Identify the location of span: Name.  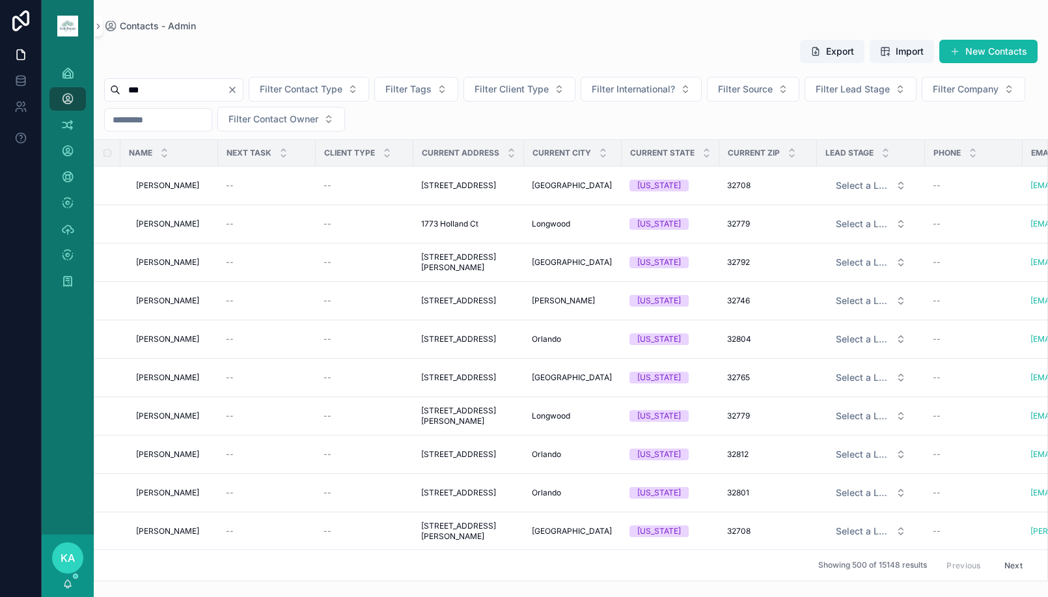
(141, 153).